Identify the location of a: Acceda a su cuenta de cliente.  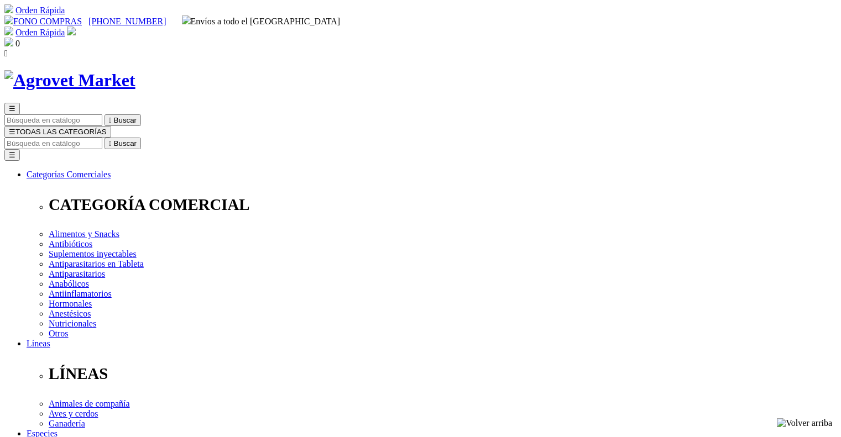
(71, 32).